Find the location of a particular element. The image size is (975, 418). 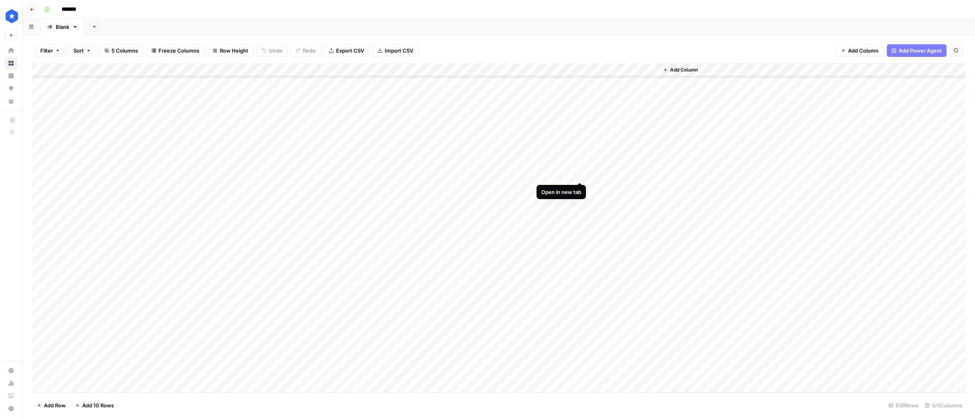

button: Workspace: ConsumerAffairs is located at coordinates (11, 16).